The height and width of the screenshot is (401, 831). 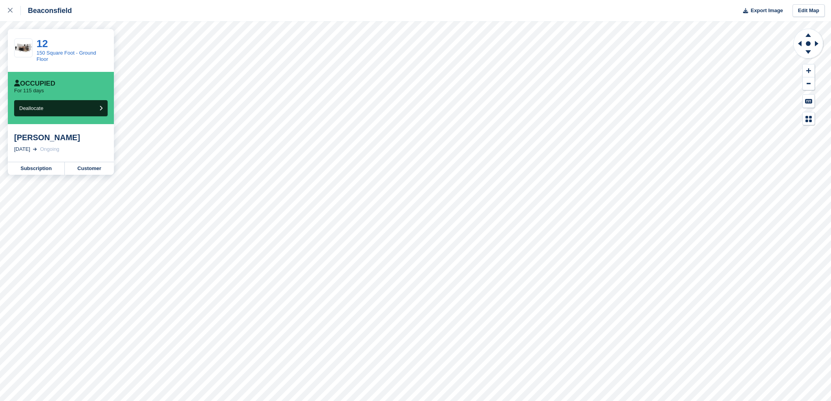 What do you see at coordinates (23, 48) in the screenshot?
I see `img: 150.jpg` at bounding box center [23, 48].